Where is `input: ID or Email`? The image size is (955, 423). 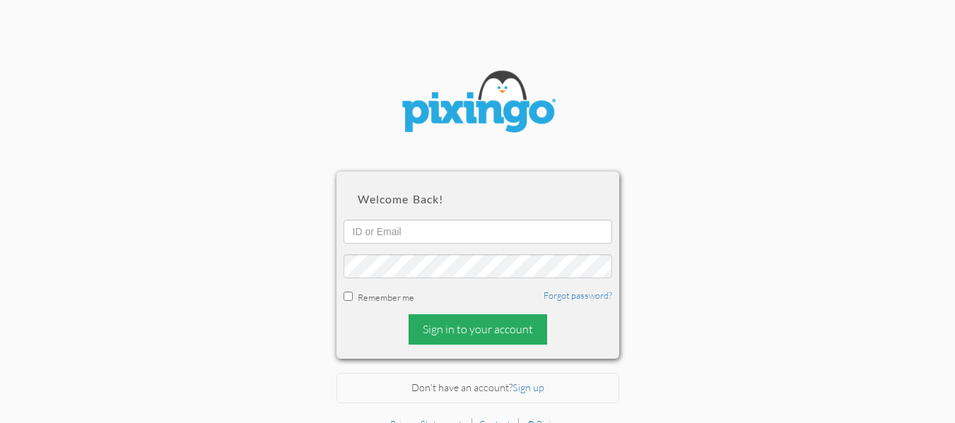
input: ID or Email is located at coordinates (478, 232).